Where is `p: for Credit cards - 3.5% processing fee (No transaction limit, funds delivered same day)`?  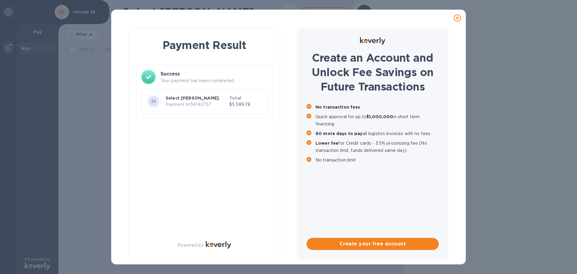 p: for Credit cards - 3.5% processing fee (No transaction limit, funds delivered same day) is located at coordinates (377, 147).